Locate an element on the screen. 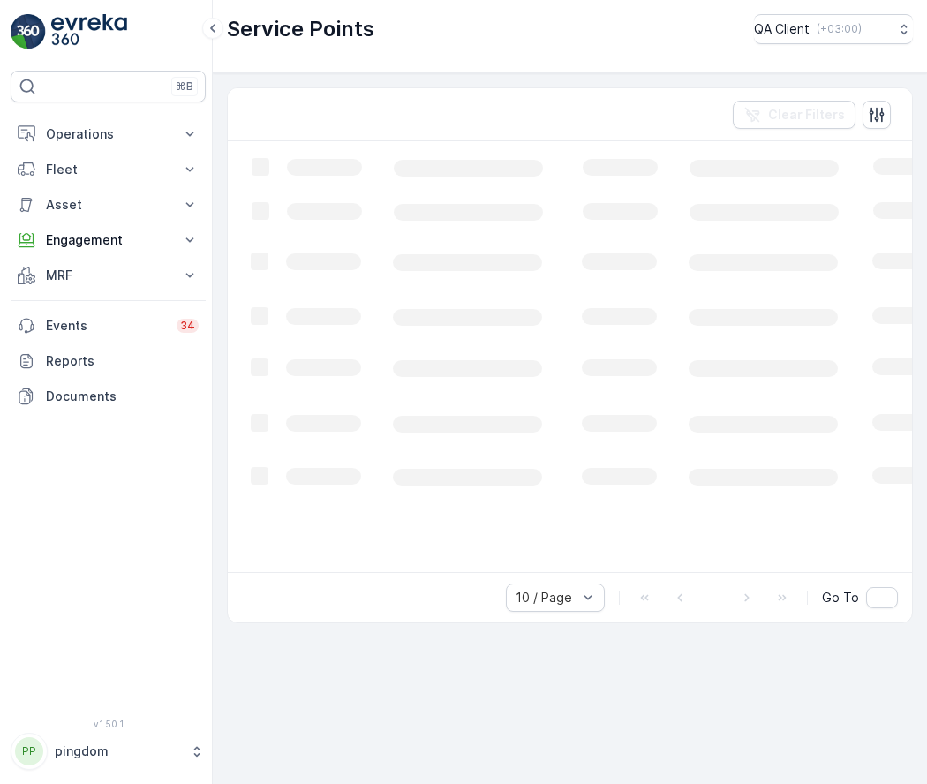  p: Reports is located at coordinates (122, 361).